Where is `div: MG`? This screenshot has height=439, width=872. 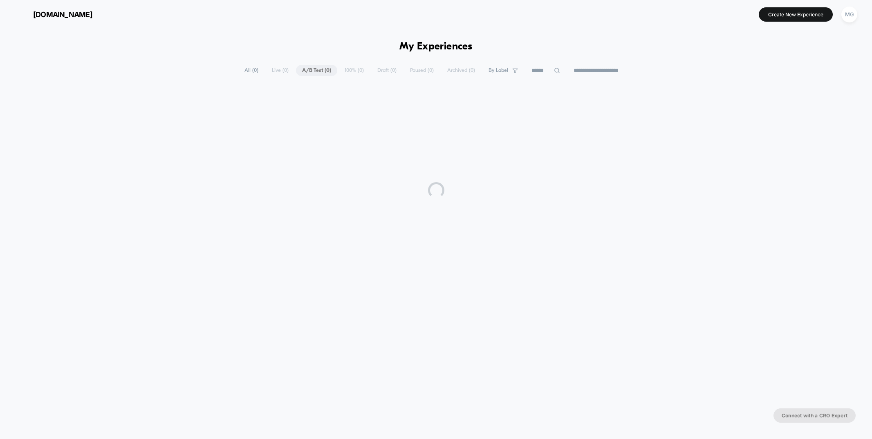 div: MG is located at coordinates (849, 14).